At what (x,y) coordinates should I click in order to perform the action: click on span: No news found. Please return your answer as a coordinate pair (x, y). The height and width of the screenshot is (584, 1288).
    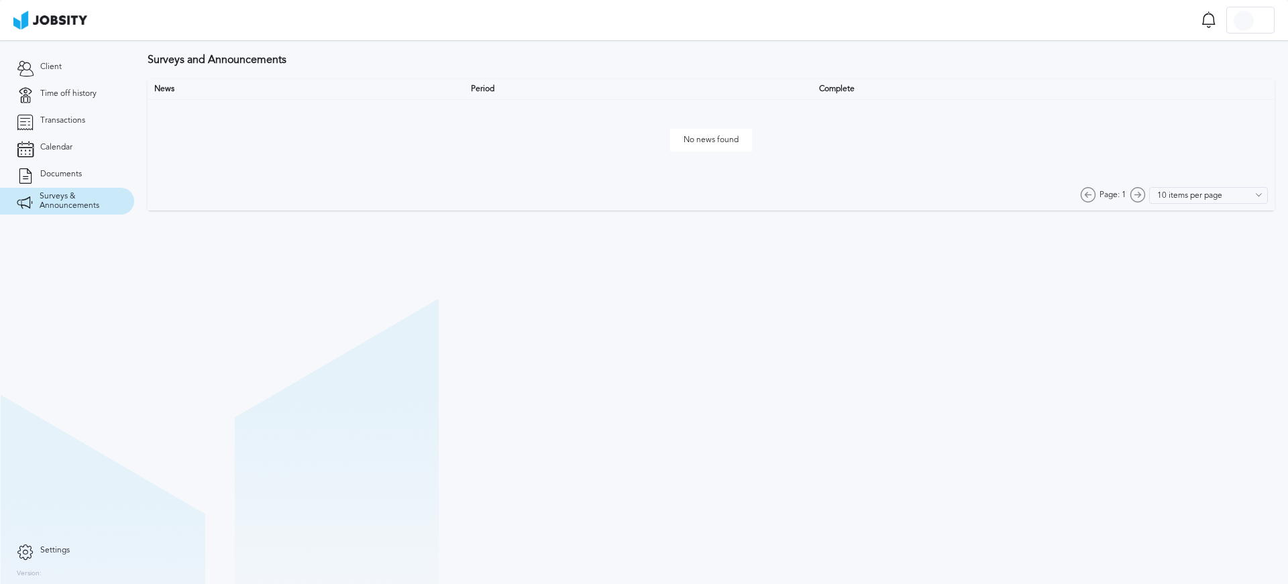
    Looking at the image, I should click on (711, 140).